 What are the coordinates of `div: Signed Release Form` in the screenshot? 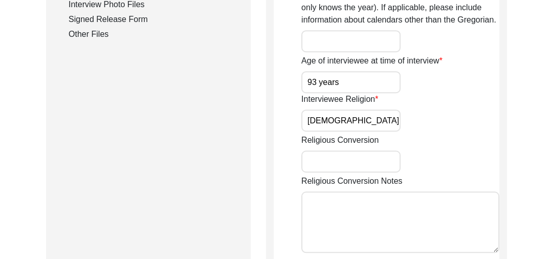 It's located at (153, 19).